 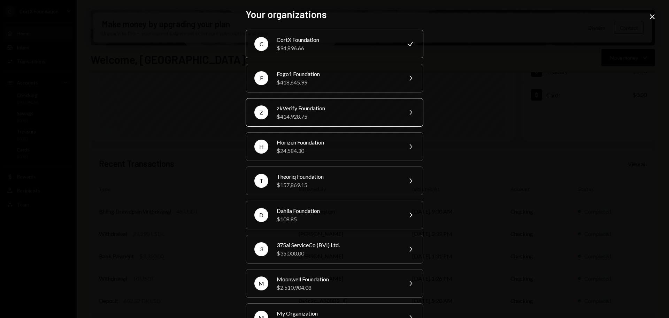 What do you see at coordinates (338, 108) in the screenshot?
I see `div: zkVerify Foundation` at bounding box center [338, 108].